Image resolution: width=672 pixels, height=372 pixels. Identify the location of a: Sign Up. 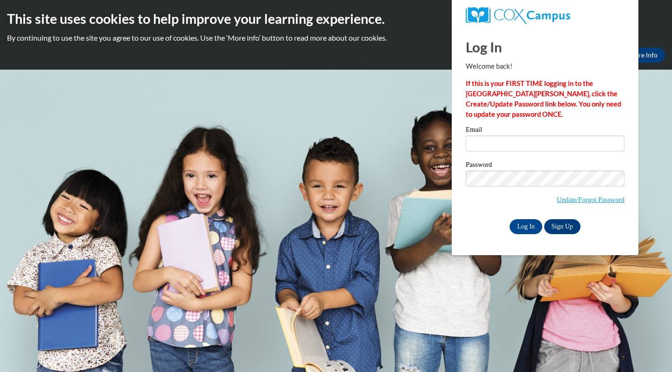
(563, 226).